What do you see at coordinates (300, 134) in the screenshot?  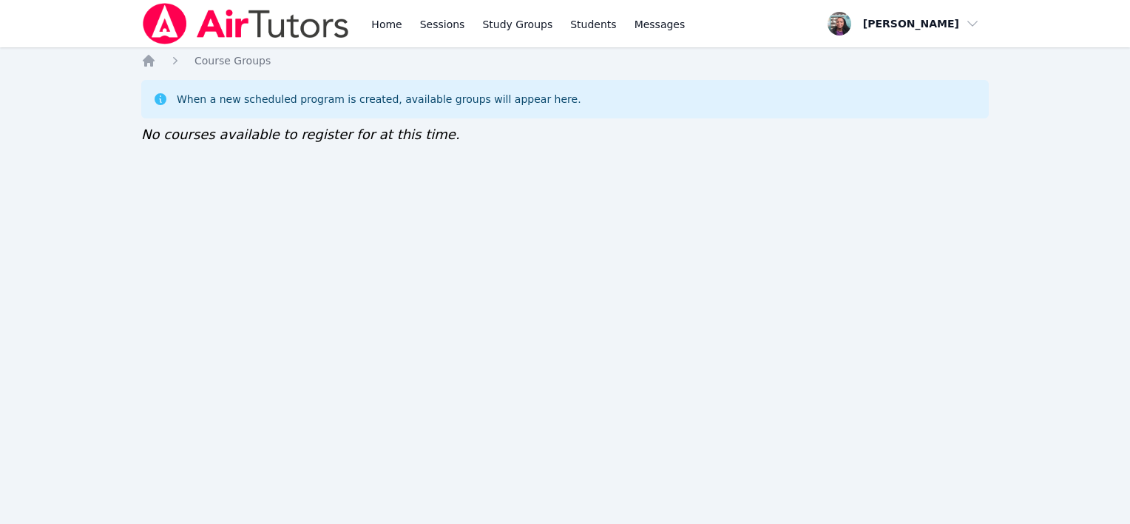 I see `span: No courses available to register for at this time.` at bounding box center [300, 134].